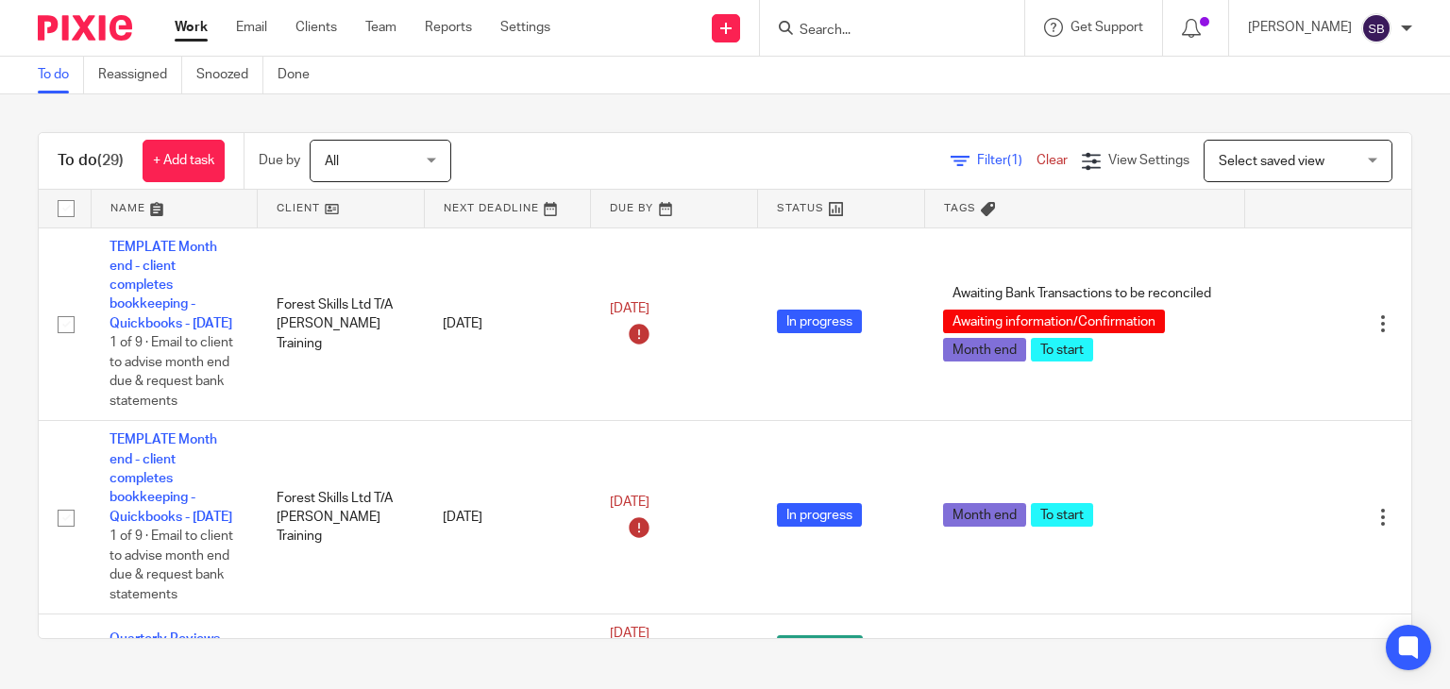 The width and height of the screenshot is (1450, 689). I want to click on span: (1), so click(1015, 161).